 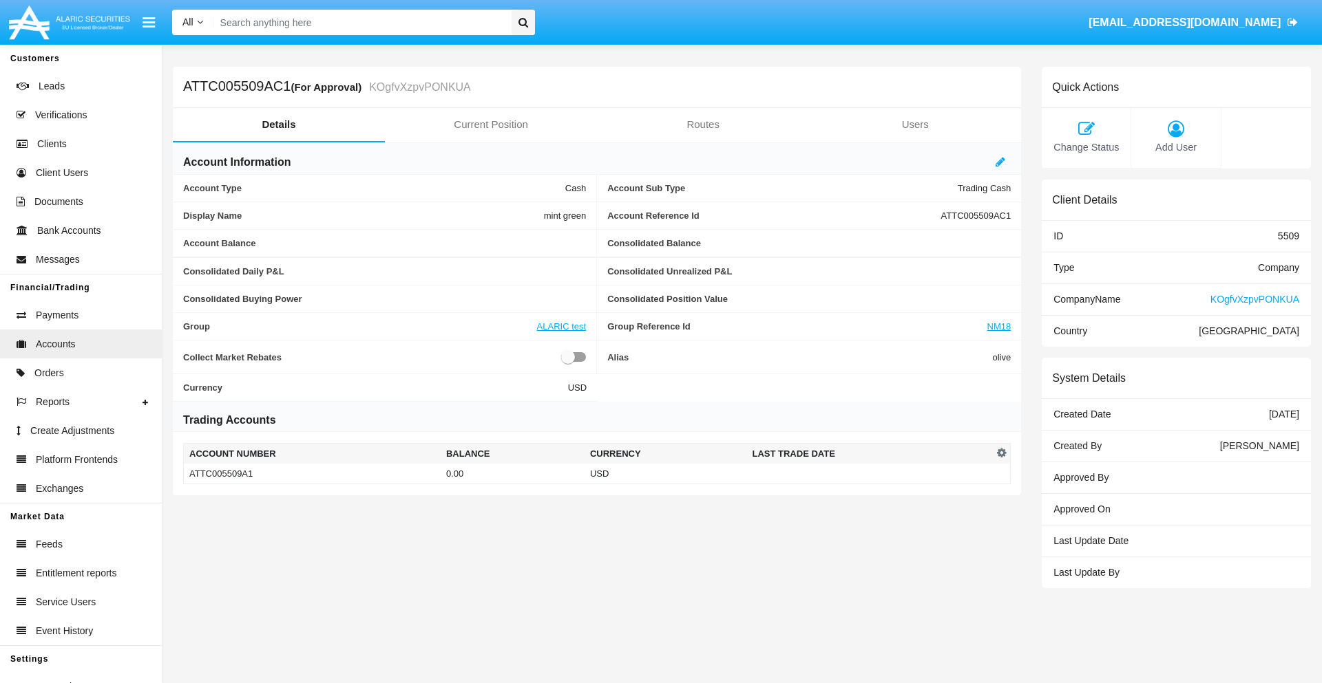 What do you see at coordinates (796, 326) in the screenshot?
I see `span: Group Reference Id` at bounding box center [796, 326].